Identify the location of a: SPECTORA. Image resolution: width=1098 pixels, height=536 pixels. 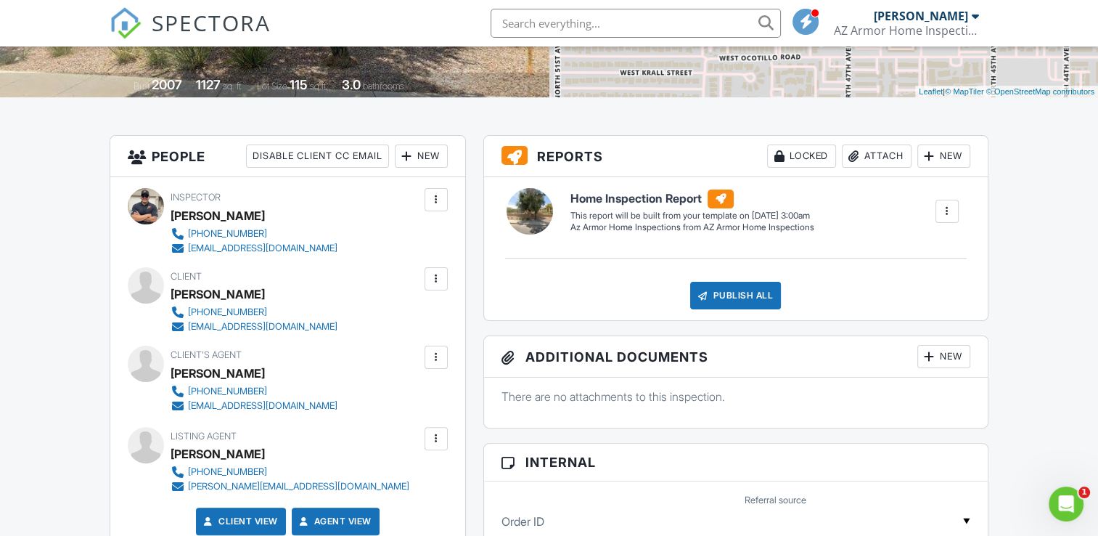
(190, 35).